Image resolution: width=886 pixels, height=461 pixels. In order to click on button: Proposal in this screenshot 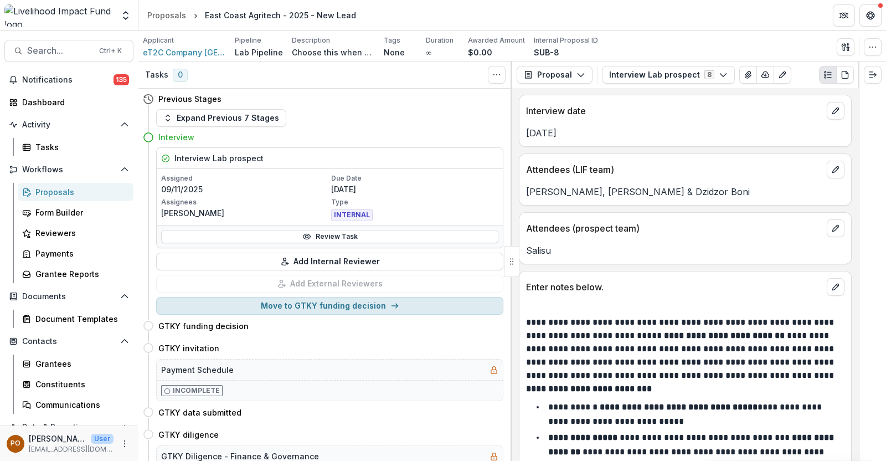, I will do `click(554, 75)`.